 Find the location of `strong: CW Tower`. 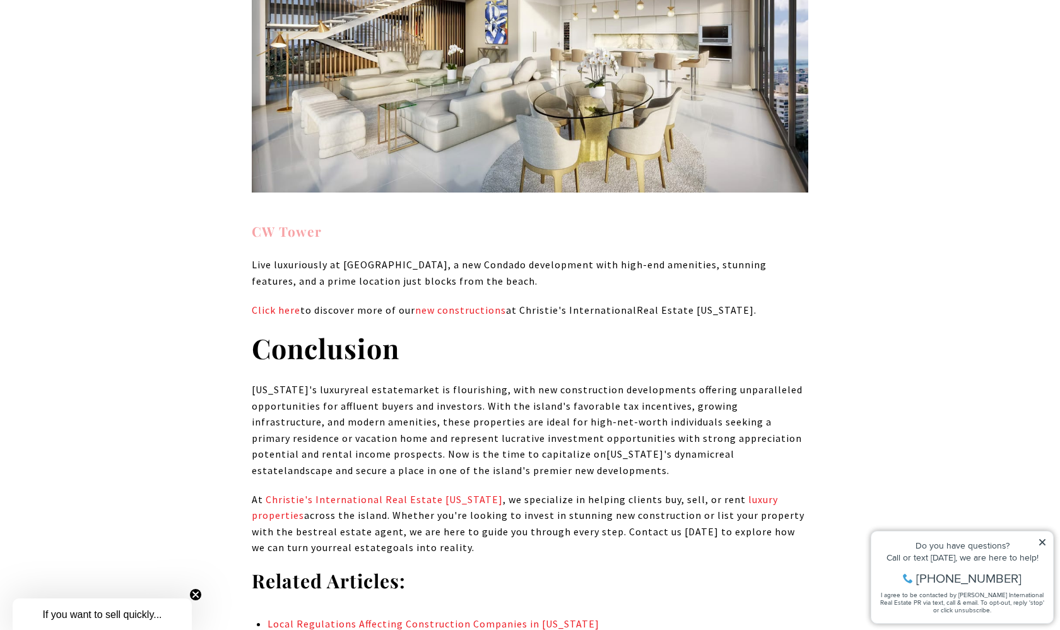

strong: CW Tower is located at coordinates (286, 231).